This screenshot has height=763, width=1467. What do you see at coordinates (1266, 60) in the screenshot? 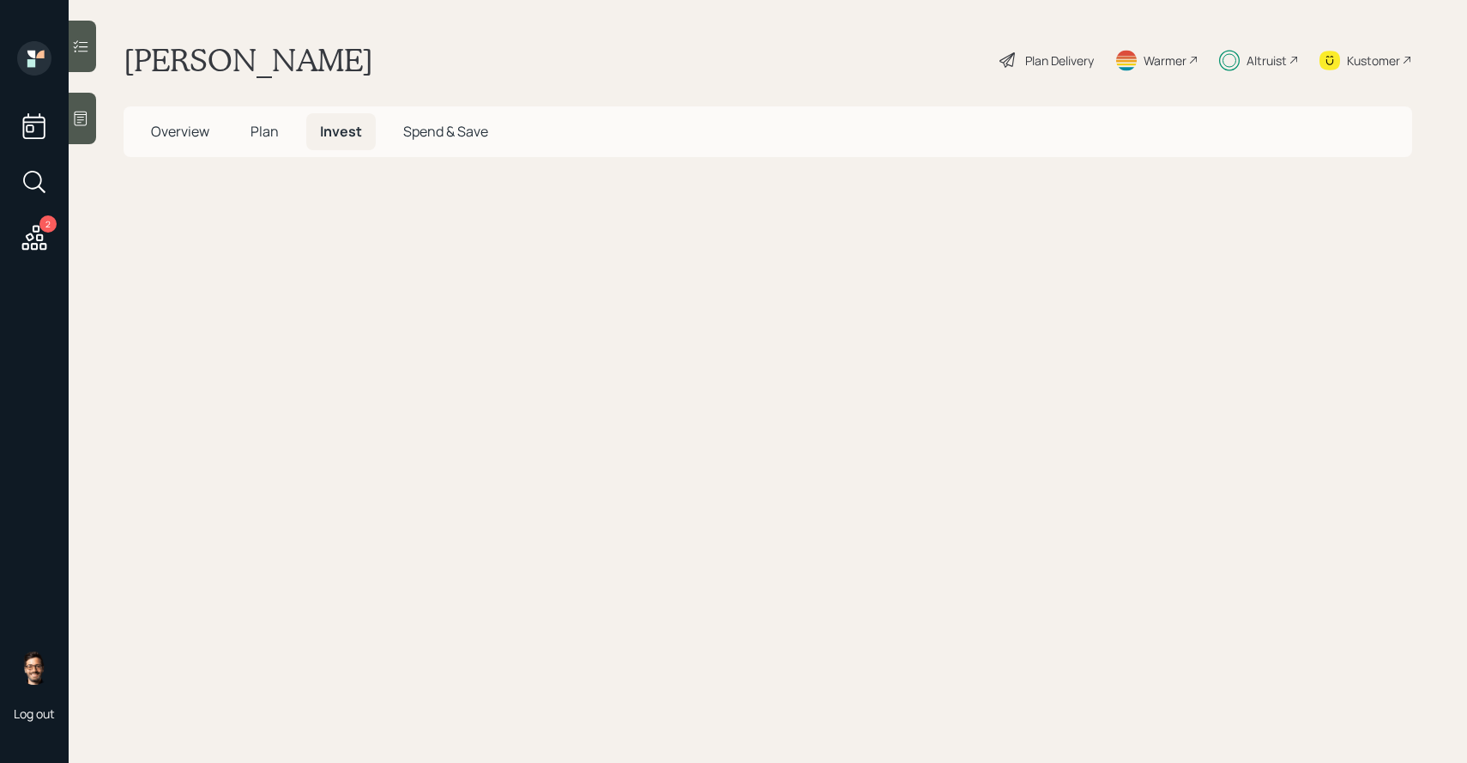
I see `div: Altruist` at bounding box center [1266, 60].